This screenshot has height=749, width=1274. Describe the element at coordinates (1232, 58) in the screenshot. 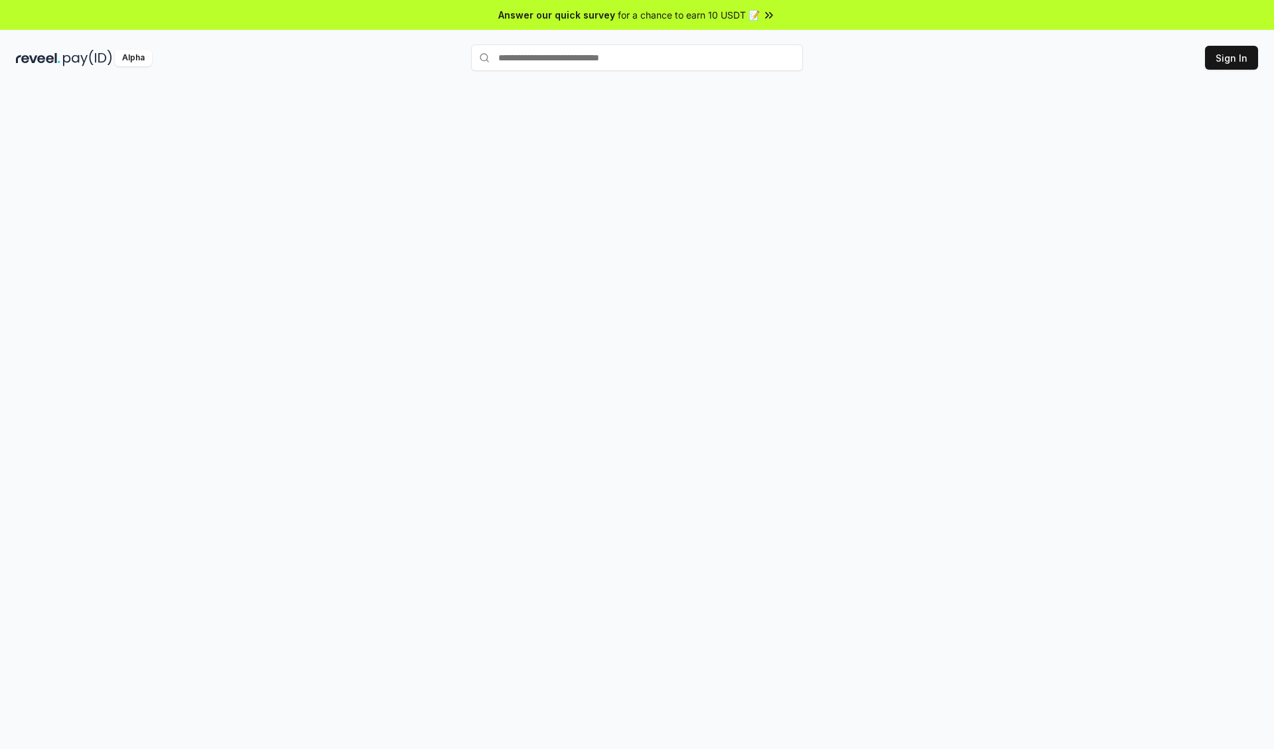

I see `button: Sign In` at that location.